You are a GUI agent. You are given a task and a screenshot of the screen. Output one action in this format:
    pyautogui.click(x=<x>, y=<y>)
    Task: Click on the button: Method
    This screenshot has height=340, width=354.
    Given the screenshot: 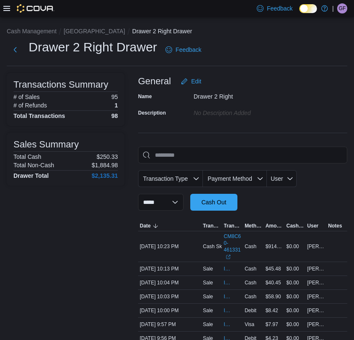 What is the action you would take?
    pyautogui.click(x=253, y=226)
    